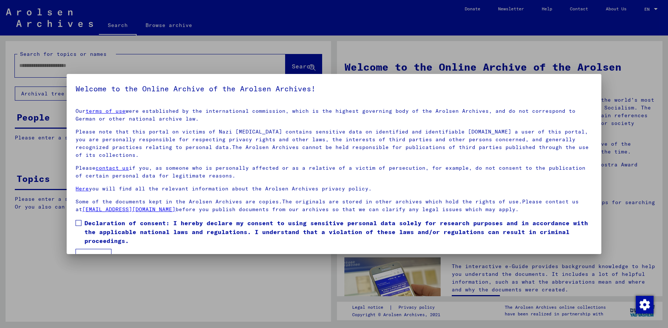  Describe the element at coordinates (334, 89) in the screenshot. I see `h5: Welcome to the Online Archive of the Arolsen Archives!` at that location.